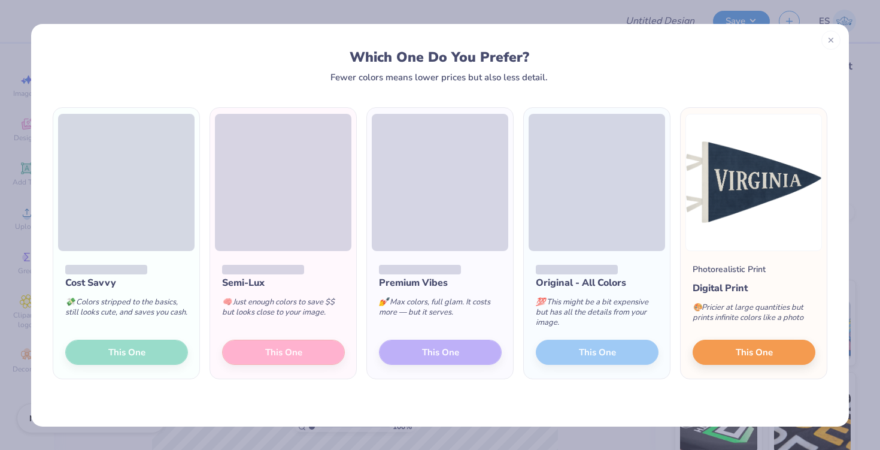 The image size is (880, 450). What do you see at coordinates (755, 352) in the screenshot?
I see `span: This One` at bounding box center [755, 352].